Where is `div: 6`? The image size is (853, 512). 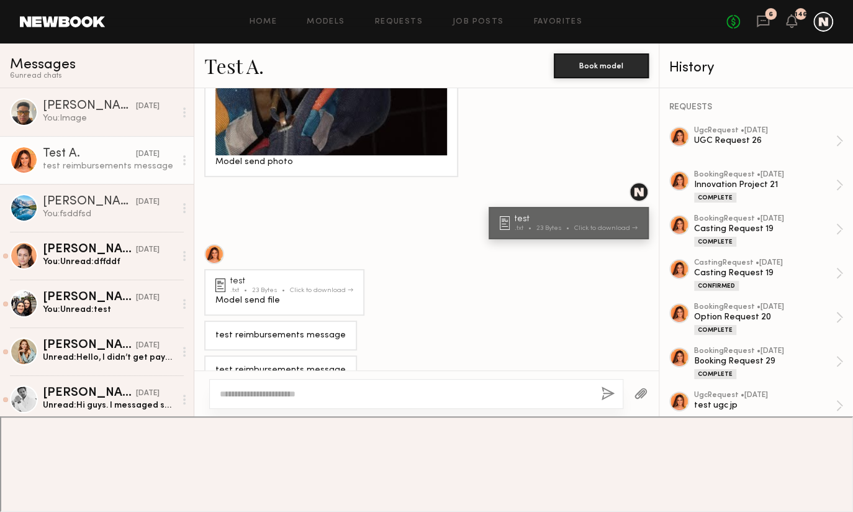 div: 6 is located at coordinates (770, 14).